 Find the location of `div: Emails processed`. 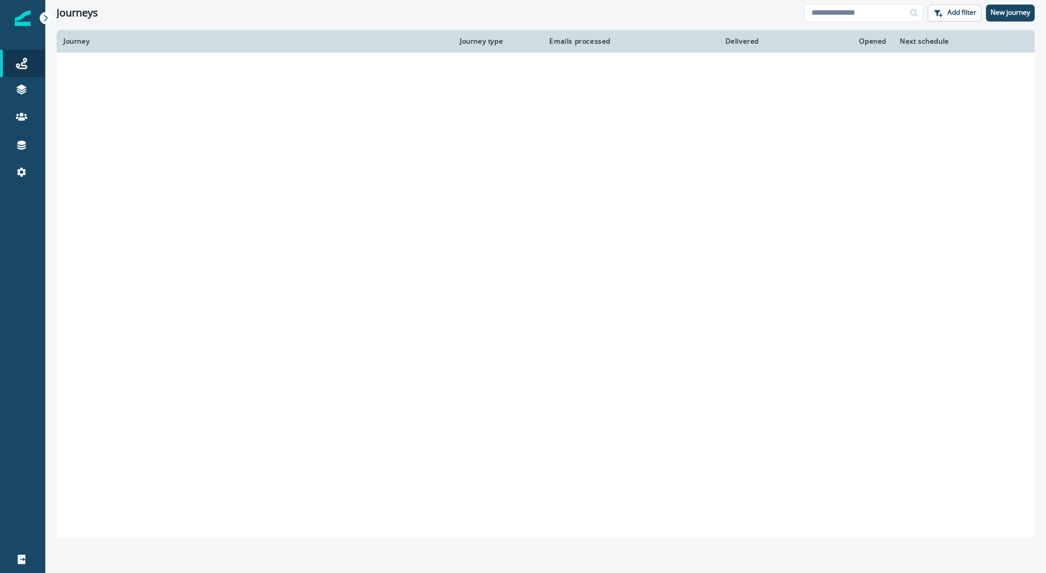

div: Emails processed is located at coordinates (578, 41).